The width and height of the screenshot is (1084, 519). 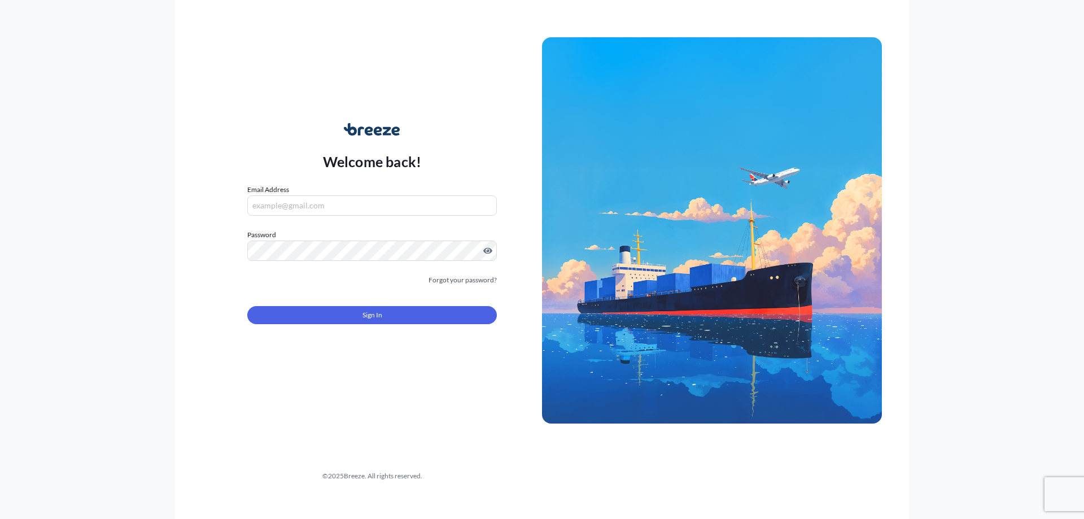 I want to click on button: Show password, so click(x=488, y=251).